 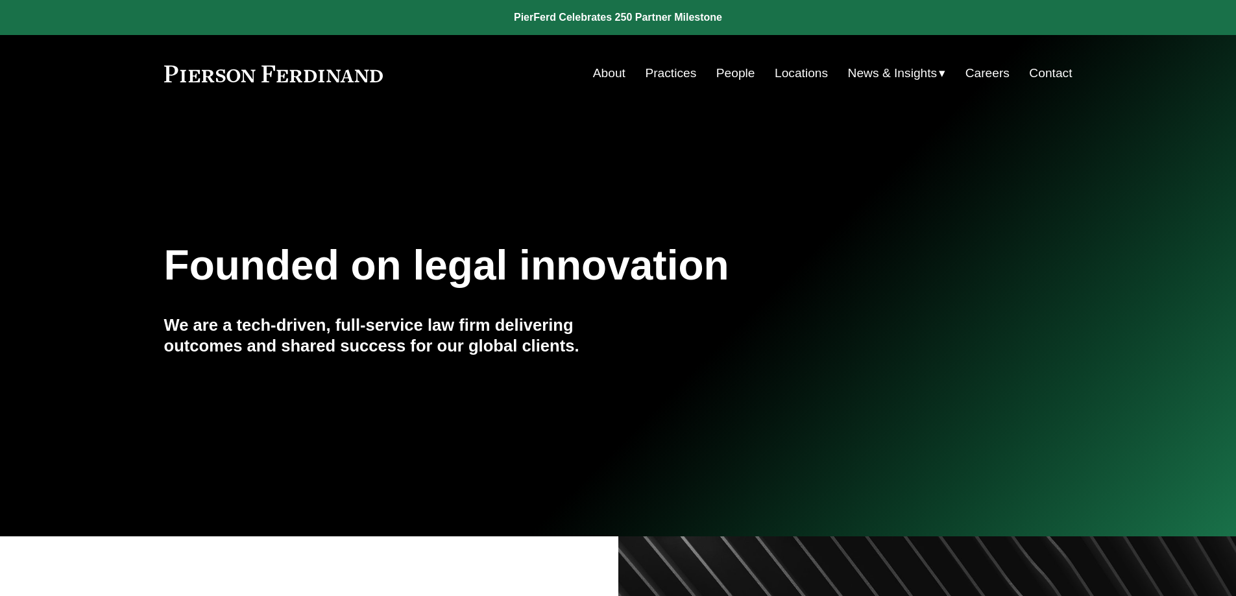 I want to click on h4: We are a tech-driven, full-service law firm delivering outcomes and shared success for our global..., so click(x=391, y=336).